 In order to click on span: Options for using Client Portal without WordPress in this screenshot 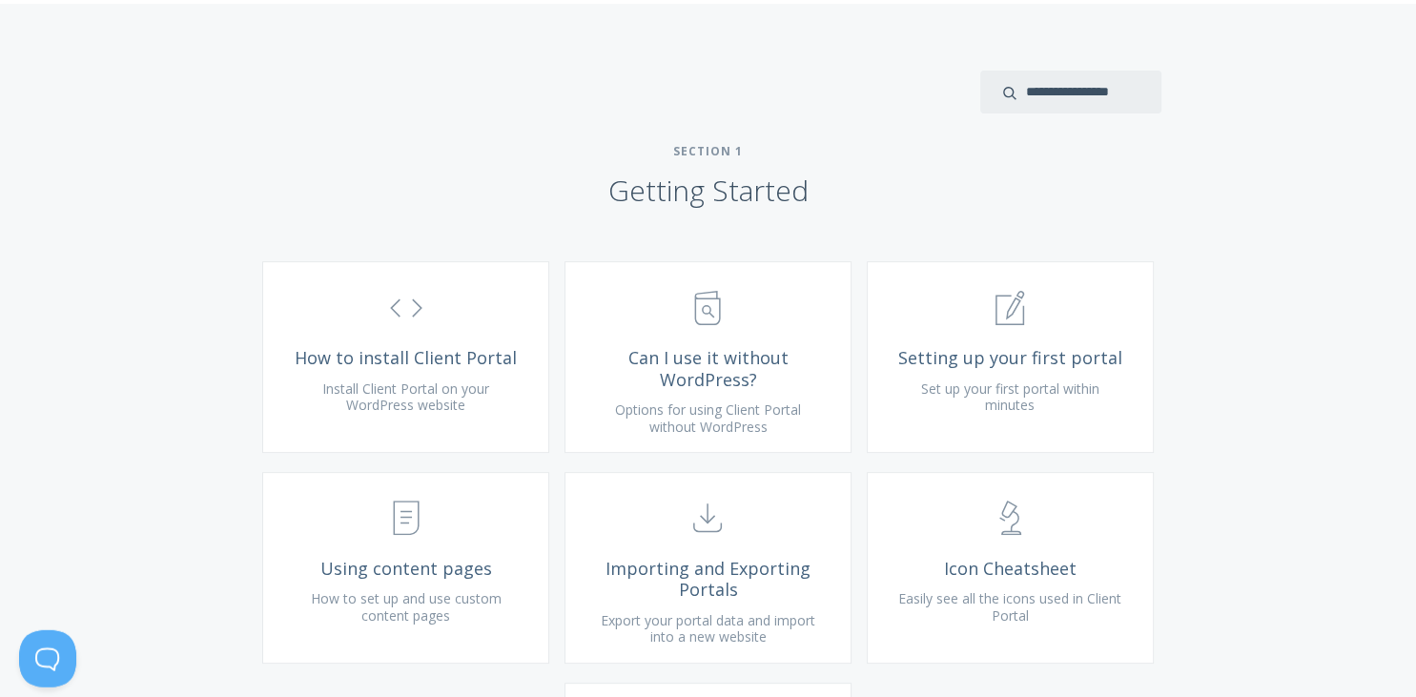, I will do `click(707, 418)`.